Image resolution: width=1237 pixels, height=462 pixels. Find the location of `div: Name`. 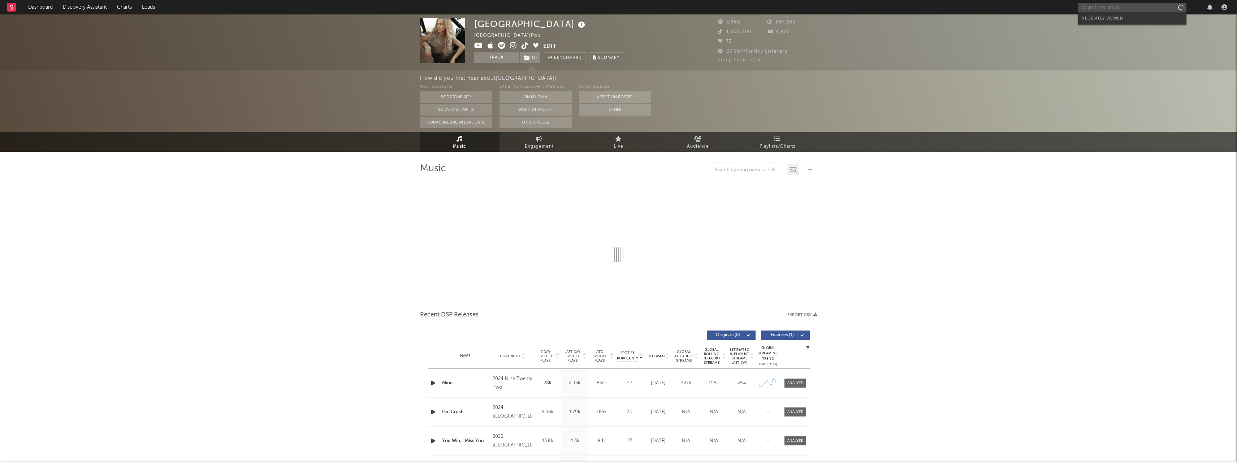

div: Name is located at coordinates (466, 356).